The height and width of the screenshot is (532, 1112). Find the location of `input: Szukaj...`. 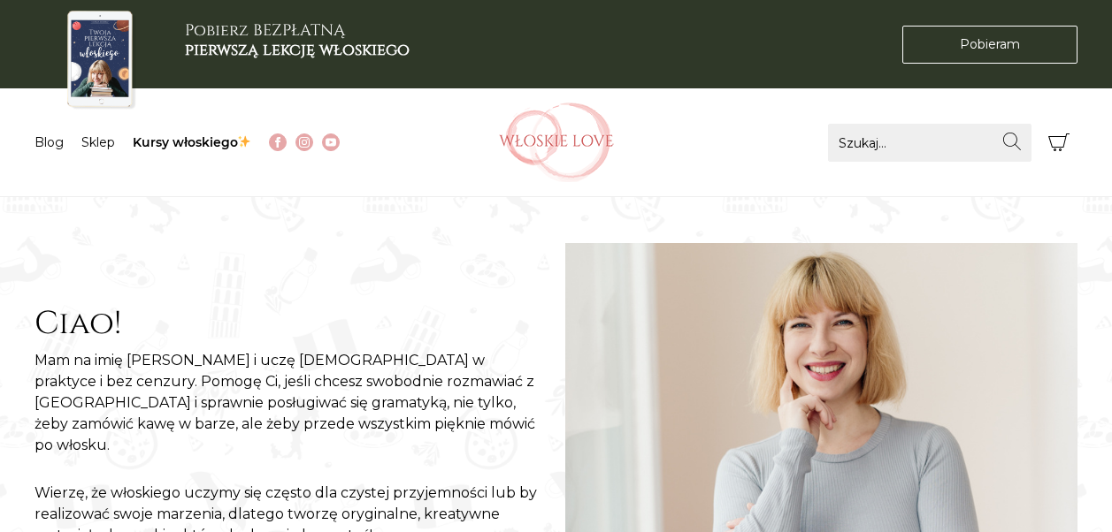

input: Szukaj... is located at coordinates (930, 142).